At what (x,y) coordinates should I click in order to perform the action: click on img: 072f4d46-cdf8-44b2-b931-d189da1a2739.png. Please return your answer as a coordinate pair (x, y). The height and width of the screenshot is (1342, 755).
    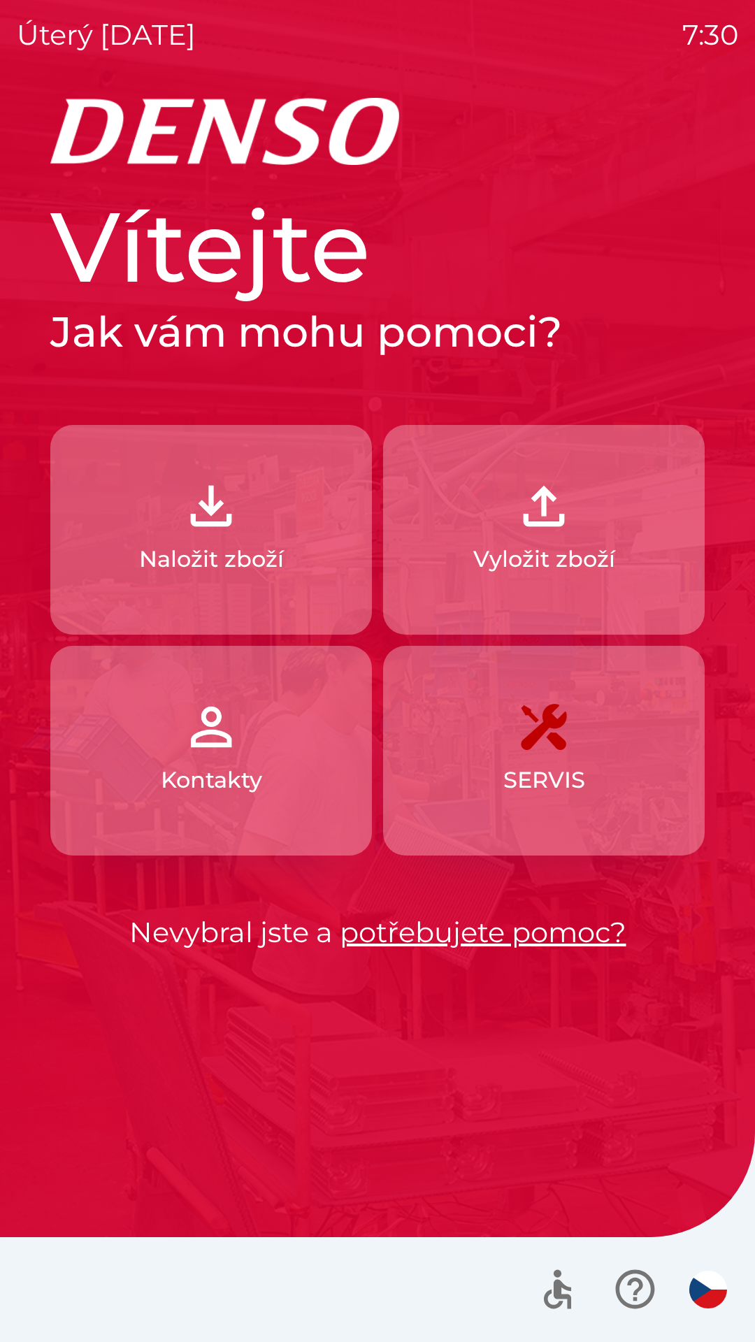
    Looking at the image, I should click on (211, 727).